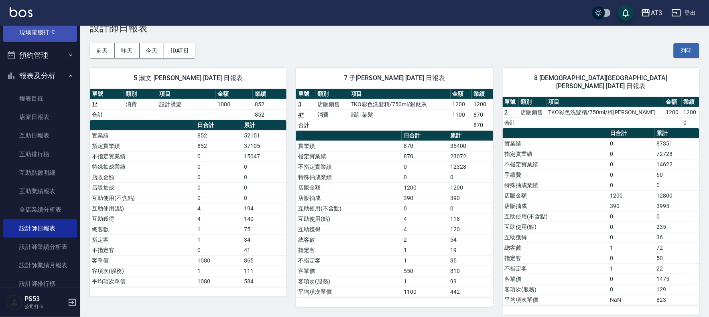 Image resolution: width=709 pixels, height=317 pixels. Describe the element at coordinates (40, 210) in the screenshot. I see `a: 全店業績分析表` at that location.